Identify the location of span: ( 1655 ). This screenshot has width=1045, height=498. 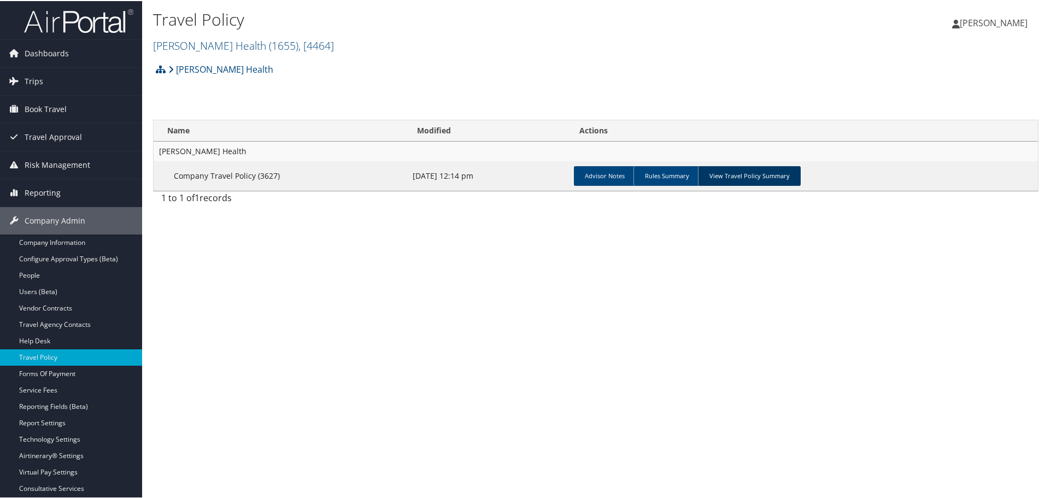
(284, 44).